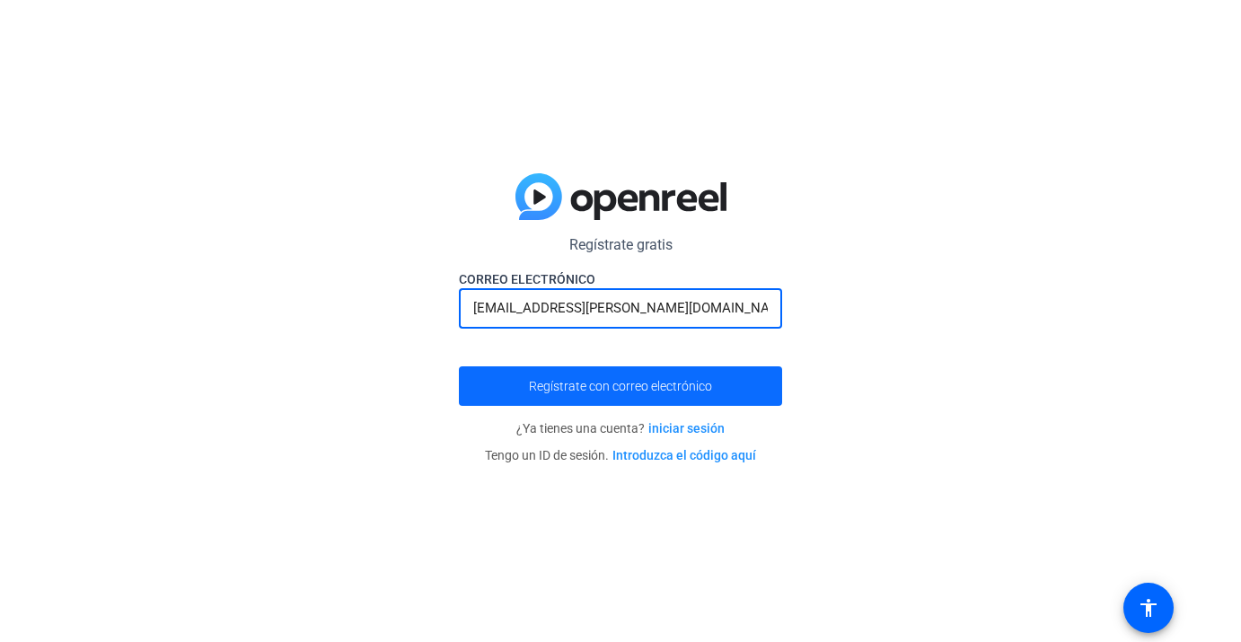  Describe the element at coordinates (621, 386) in the screenshot. I see `button: Regístrate con correo electrónico` at that location.